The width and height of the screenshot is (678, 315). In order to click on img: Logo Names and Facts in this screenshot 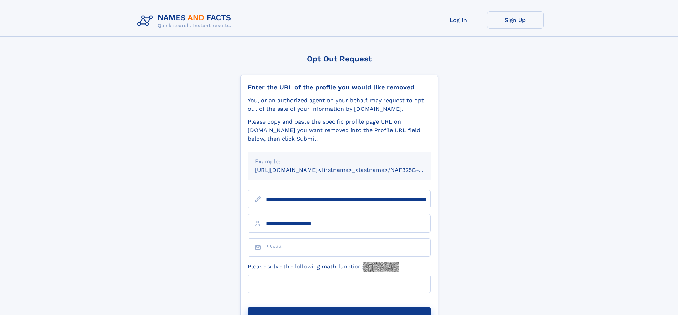, I will do `click(186, 21)`.